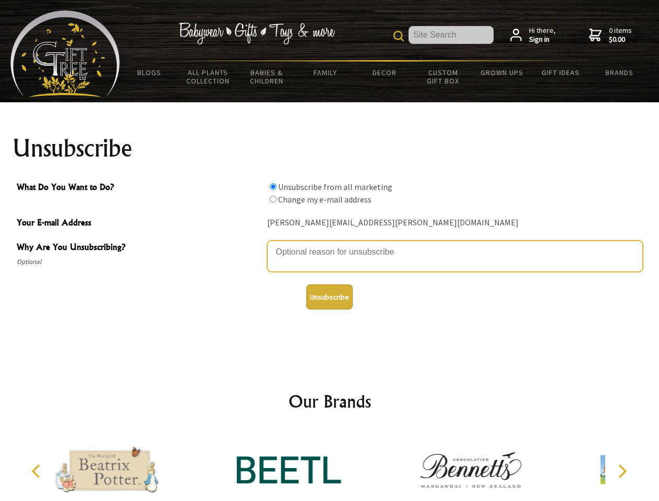 The width and height of the screenshot is (659, 501). What do you see at coordinates (149, 73) in the screenshot?
I see `a: BLOGS` at bounding box center [149, 73].